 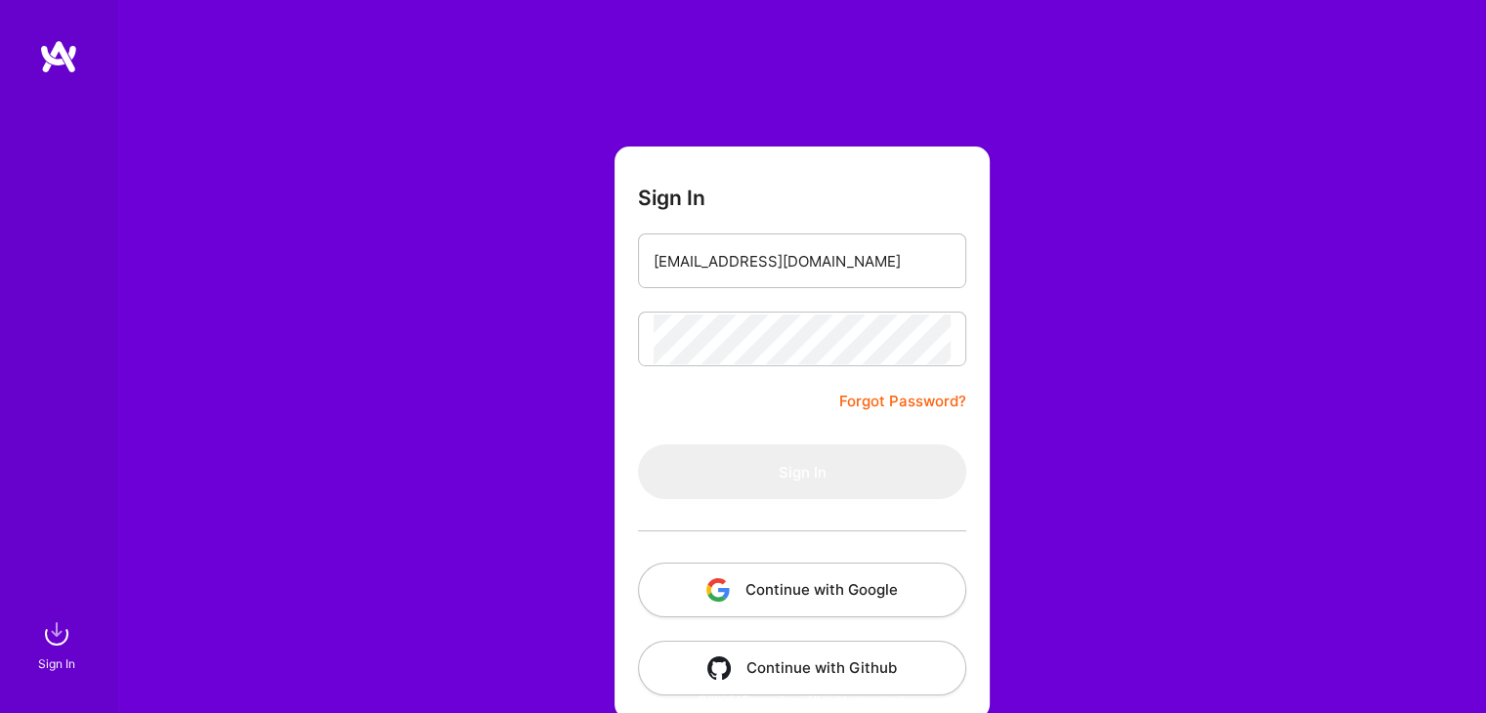 What do you see at coordinates (802, 590) in the screenshot?
I see `button: Continue with Google` at bounding box center [802, 590].